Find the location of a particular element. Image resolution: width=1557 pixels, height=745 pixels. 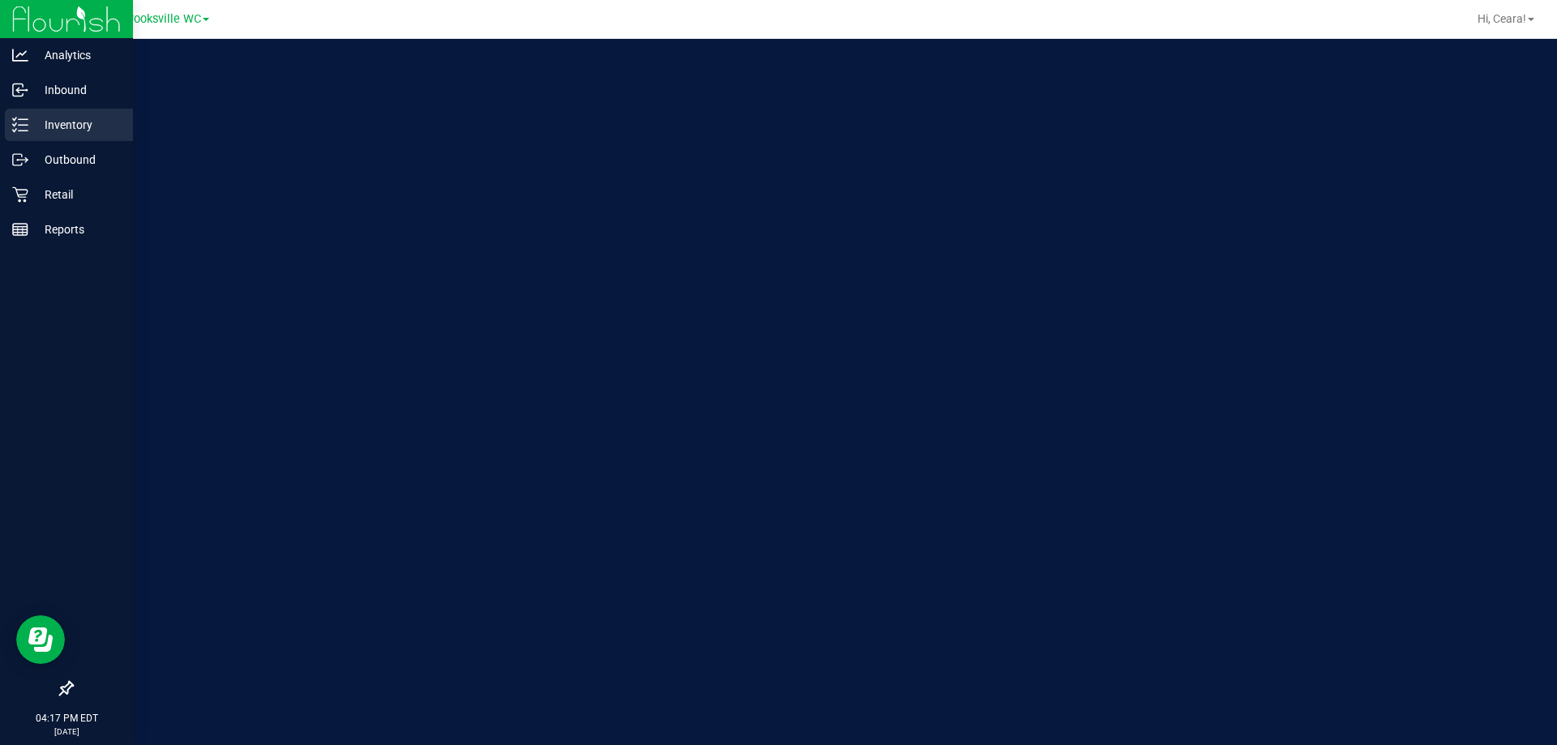

p: Inventory is located at coordinates (77, 125).